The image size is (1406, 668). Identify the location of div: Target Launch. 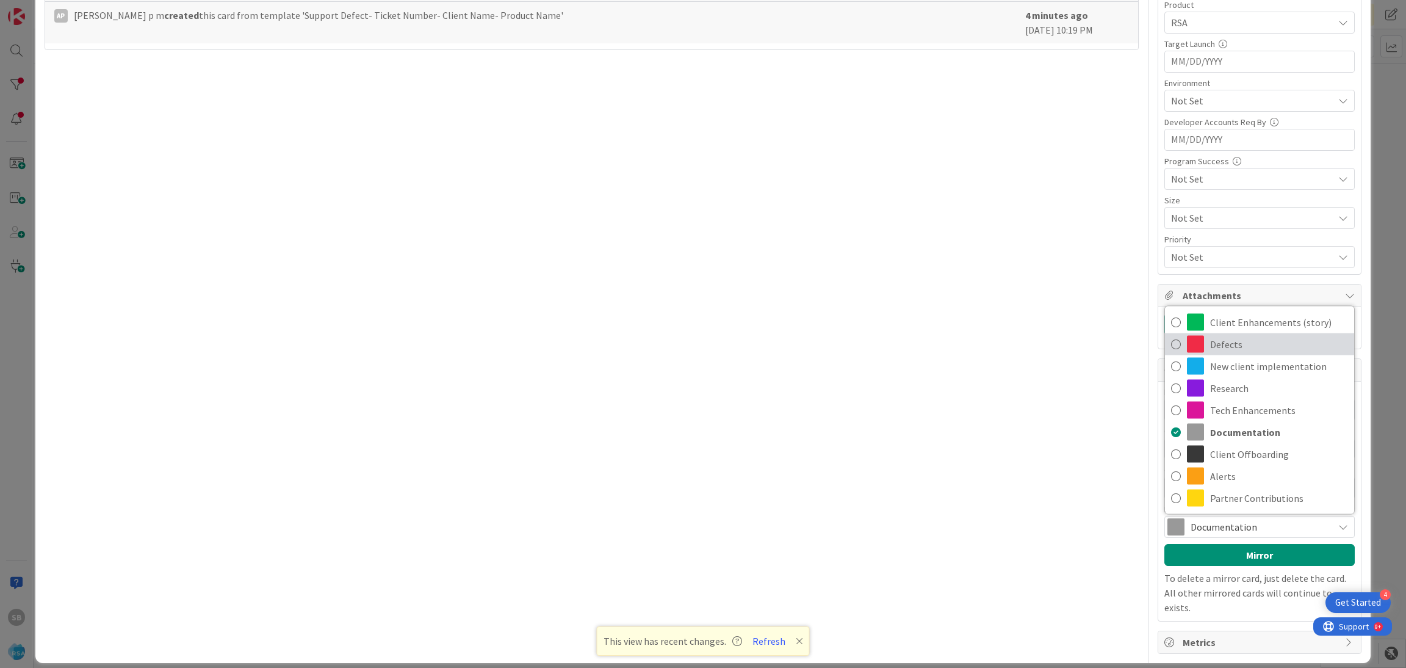
(1260, 44).